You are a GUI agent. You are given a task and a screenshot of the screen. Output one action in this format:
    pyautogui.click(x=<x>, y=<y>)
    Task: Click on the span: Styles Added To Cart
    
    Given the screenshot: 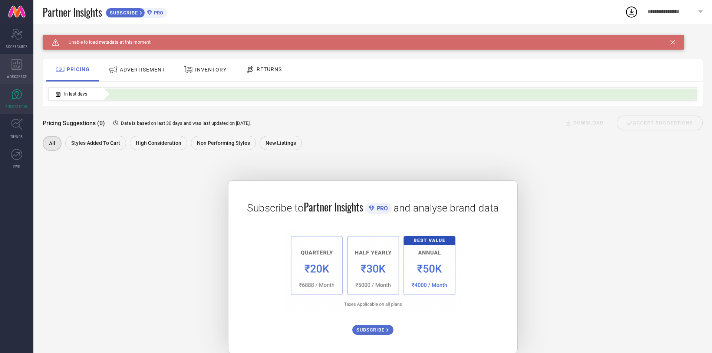 What is the action you would take?
    pyautogui.click(x=96, y=143)
    